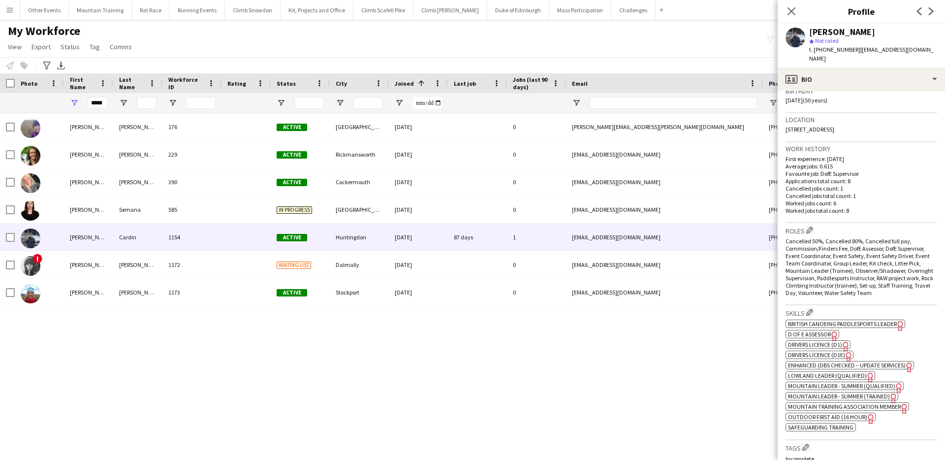 The image size is (945, 460). Describe the element at coordinates (41, 47) in the screenshot. I see `a: Export` at that location.